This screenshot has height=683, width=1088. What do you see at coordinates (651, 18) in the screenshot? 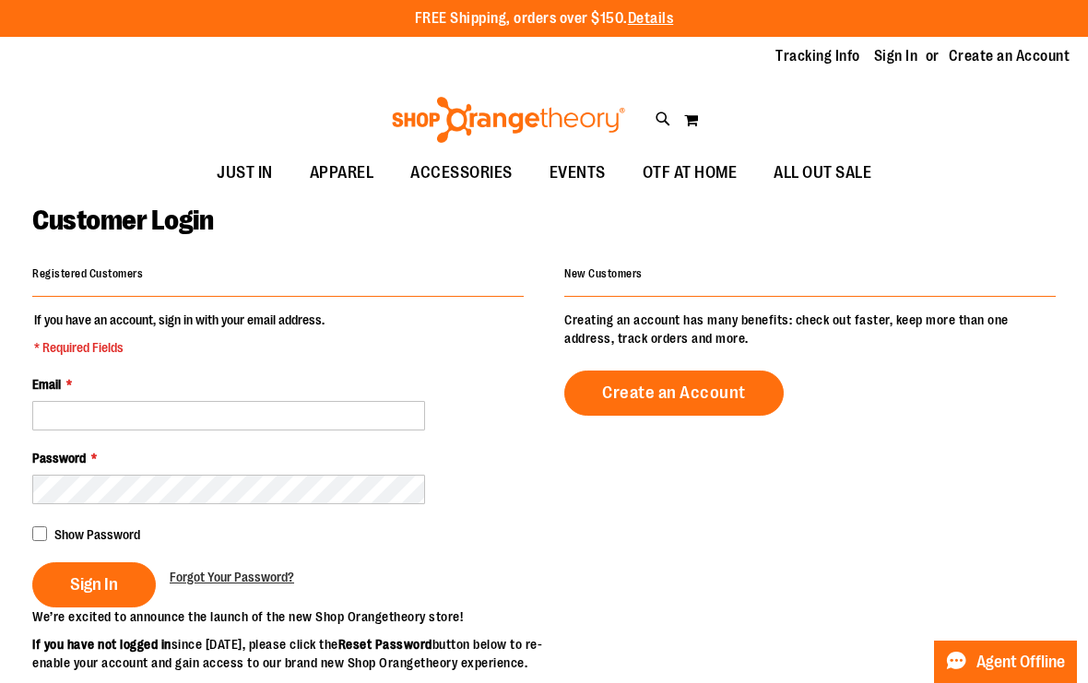
I see `a: Details` at bounding box center [651, 18].